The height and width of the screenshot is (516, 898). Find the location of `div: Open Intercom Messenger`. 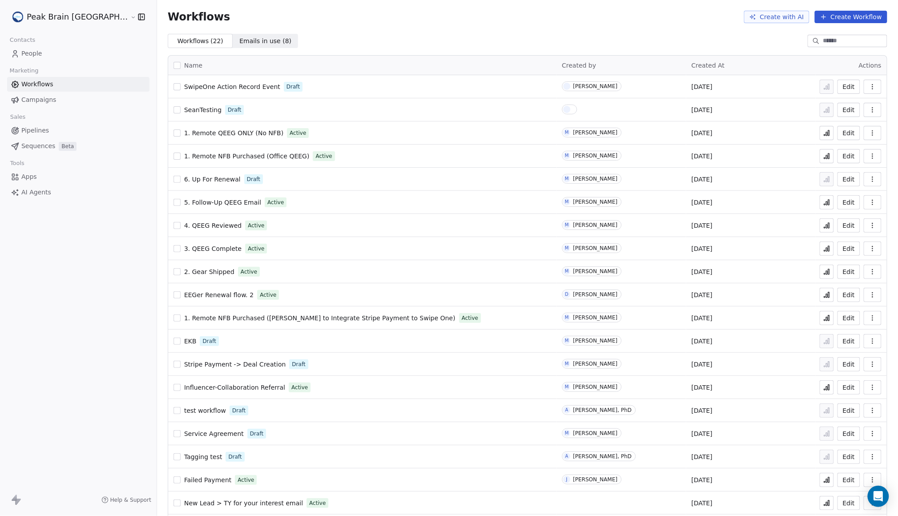

div: Open Intercom Messenger is located at coordinates (879, 497).